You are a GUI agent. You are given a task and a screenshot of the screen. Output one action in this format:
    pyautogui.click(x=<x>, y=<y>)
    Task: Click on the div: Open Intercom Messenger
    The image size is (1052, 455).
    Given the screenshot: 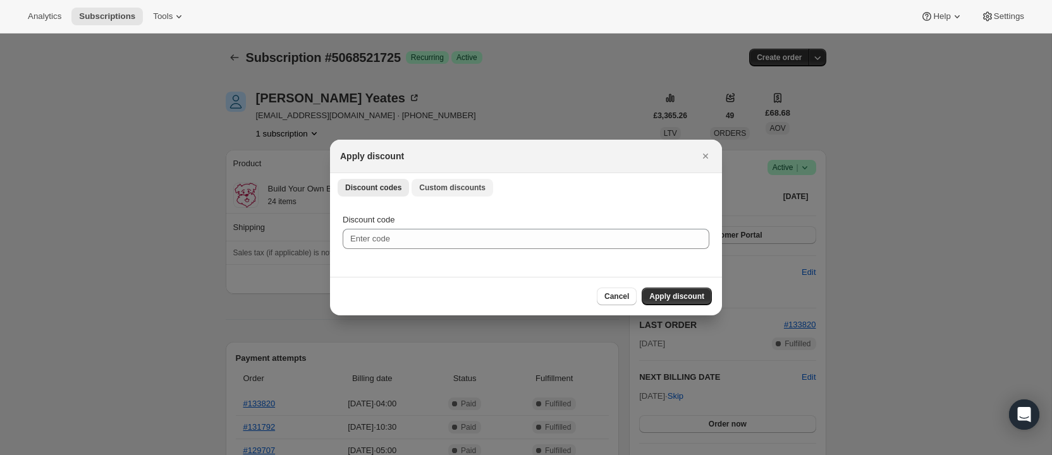 What is the action you would take?
    pyautogui.click(x=1024, y=415)
    